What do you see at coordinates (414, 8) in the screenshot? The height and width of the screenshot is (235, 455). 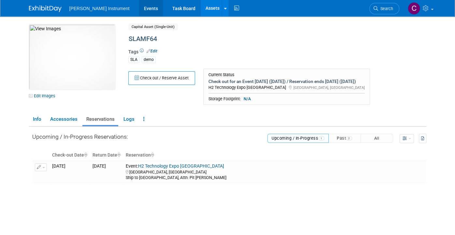 I see `img: Christine Batycki` at bounding box center [414, 8].